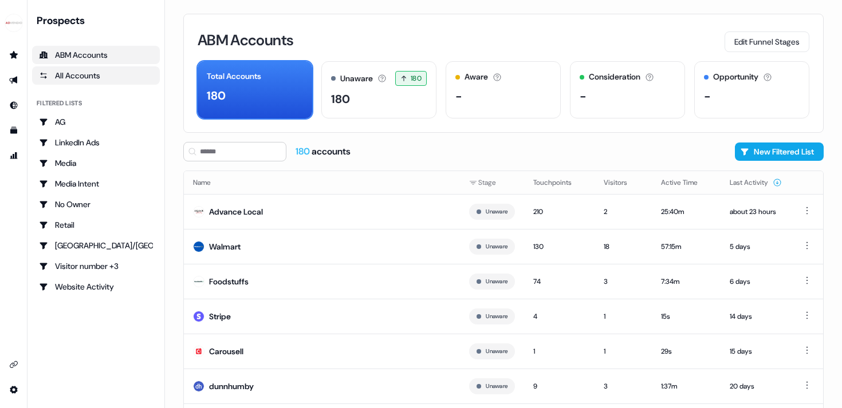  Describe the element at coordinates (231, 387) in the screenshot. I see `div: dunnhumby` at that location.